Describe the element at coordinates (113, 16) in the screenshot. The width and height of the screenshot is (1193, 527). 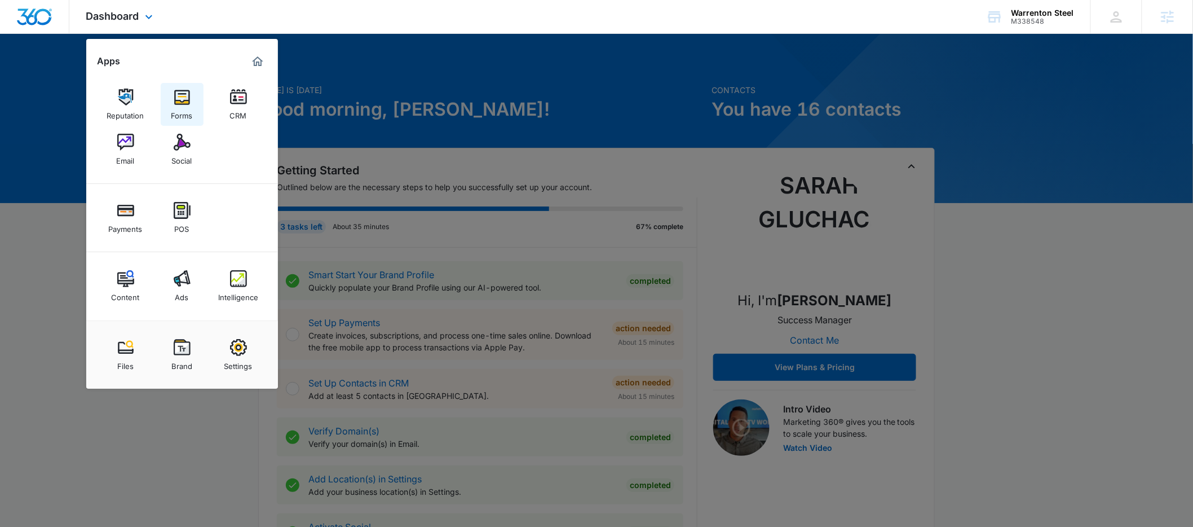
I see `span: Dashboard` at that location.